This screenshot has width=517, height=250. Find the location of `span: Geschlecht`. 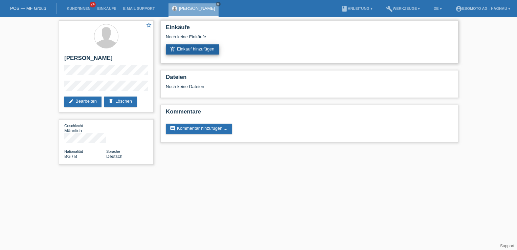

span: Geschlecht is located at coordinates (73, 126).